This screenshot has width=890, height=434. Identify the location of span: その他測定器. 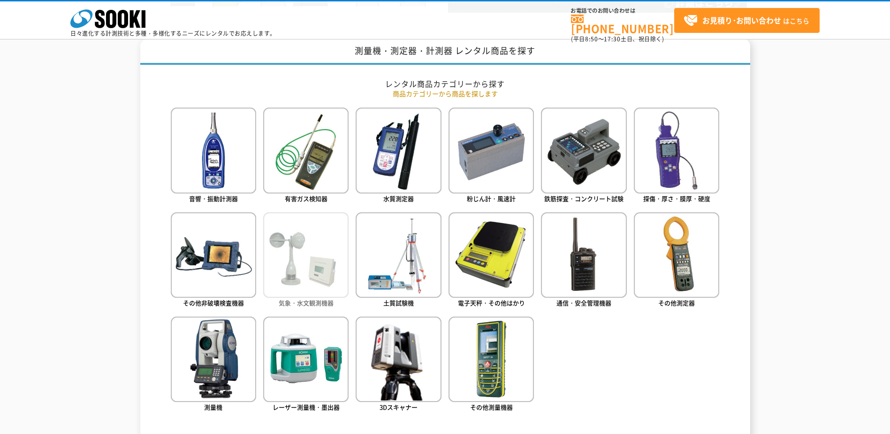
(677, 302).